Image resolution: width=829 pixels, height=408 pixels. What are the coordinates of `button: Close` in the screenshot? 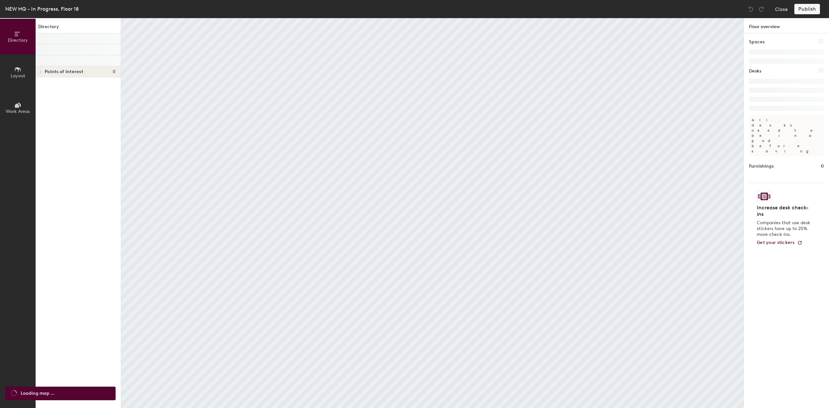 It's located at (782, 9).